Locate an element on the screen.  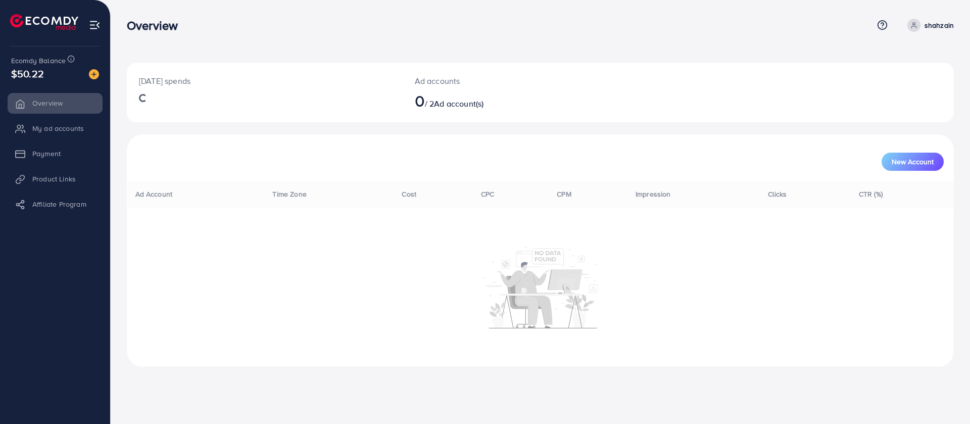
img: logo is located at coordinates (44, 22).